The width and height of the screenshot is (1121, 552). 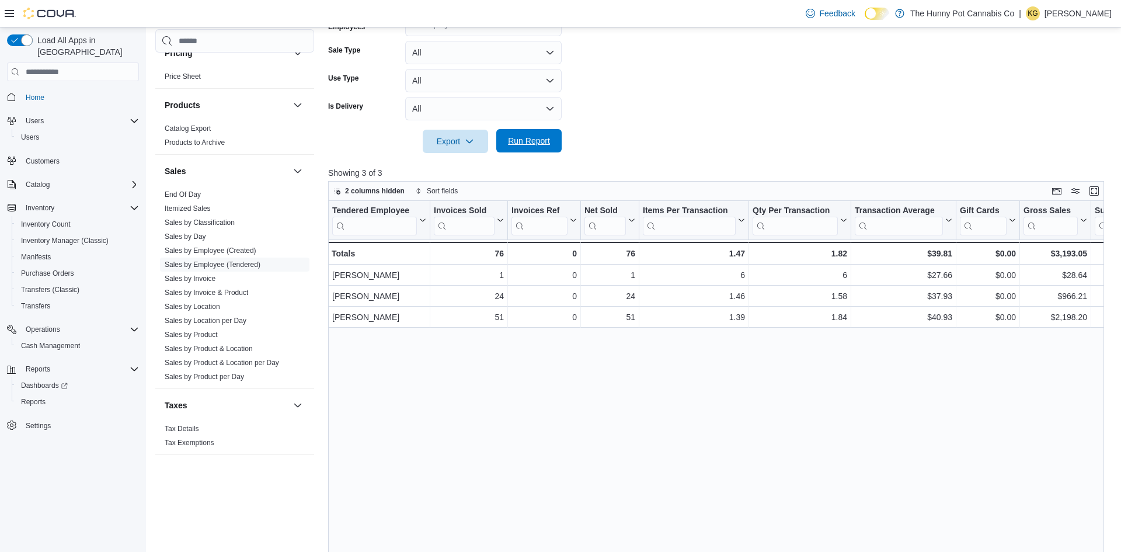 What do you see at coordinates (187, 128) in the screenshot?
I see `span: Catalog Export` at bounding box center [187, 128].